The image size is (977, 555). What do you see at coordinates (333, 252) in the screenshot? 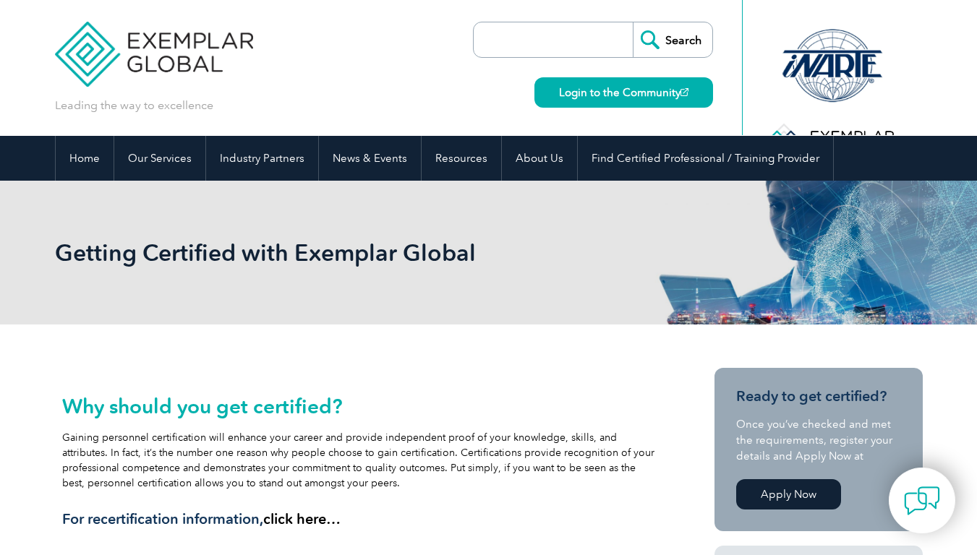
I see `h1: Getting Certified with Exemplar Global` at bounding box center [333, 252].